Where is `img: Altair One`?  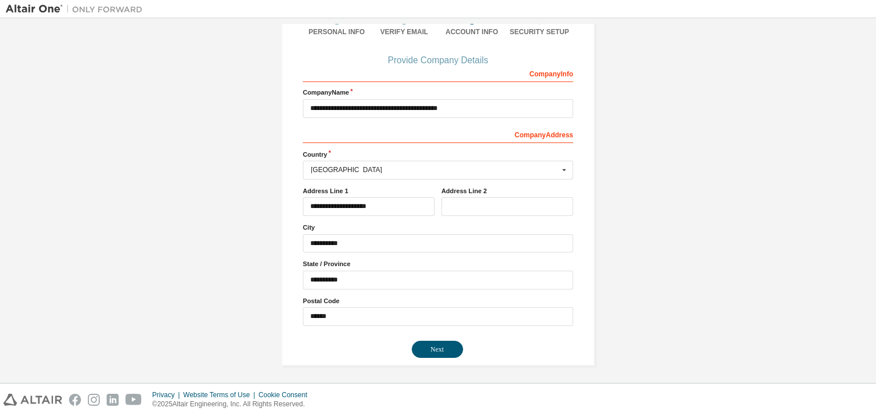
img: Altair One is located at coordinates (77, 9).